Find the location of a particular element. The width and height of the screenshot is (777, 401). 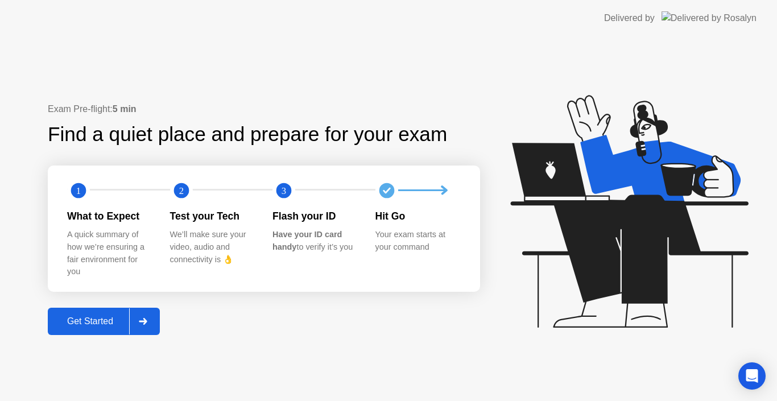

div: to verify it’s you is located at coordinates (314, 240).